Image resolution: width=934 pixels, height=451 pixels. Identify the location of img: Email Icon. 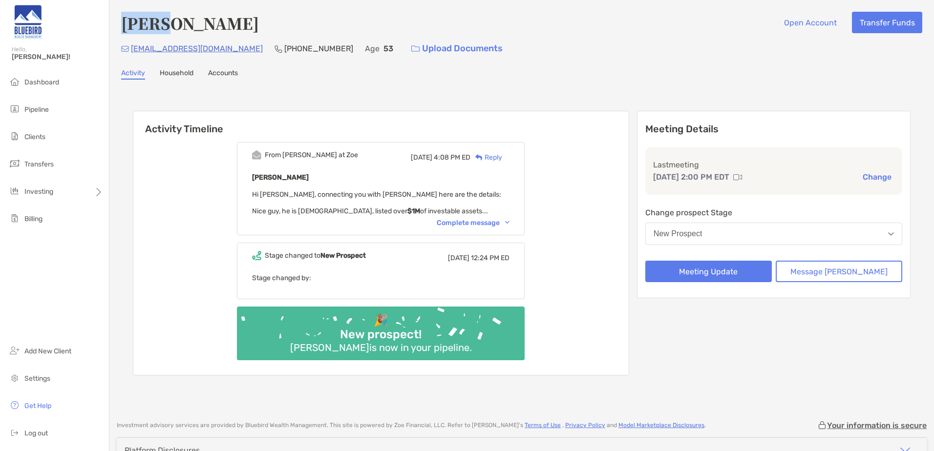
(125, 49).